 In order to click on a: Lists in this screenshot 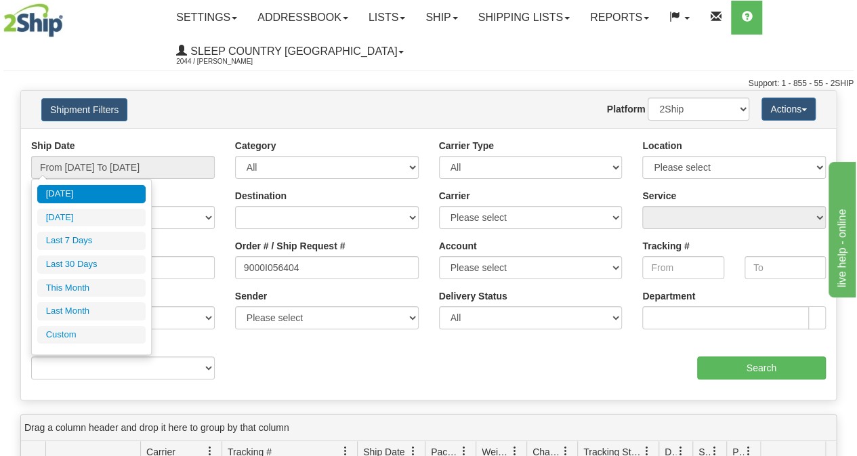, I will do `click(387, 18)`.